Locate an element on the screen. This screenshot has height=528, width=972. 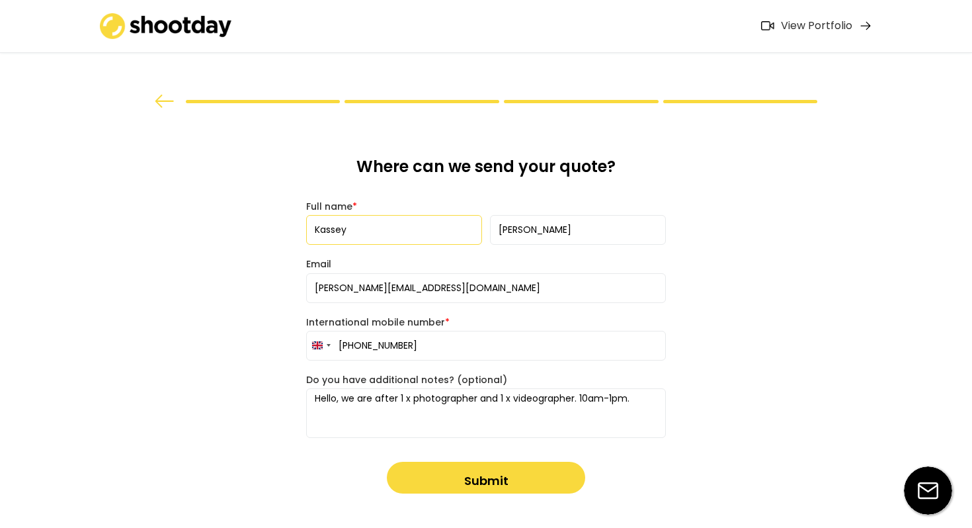
button: Selected country is located at coordinates (321, 345).